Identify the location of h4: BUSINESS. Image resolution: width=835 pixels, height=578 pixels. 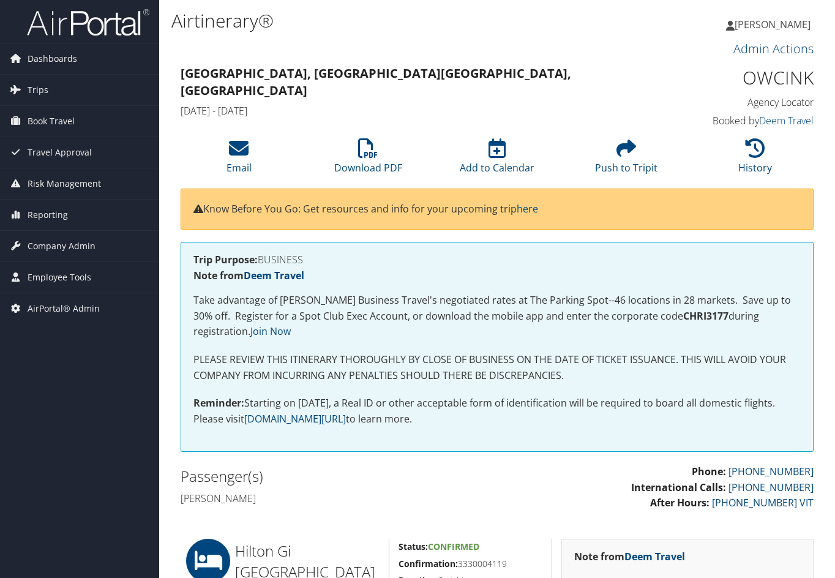
(497, 260).